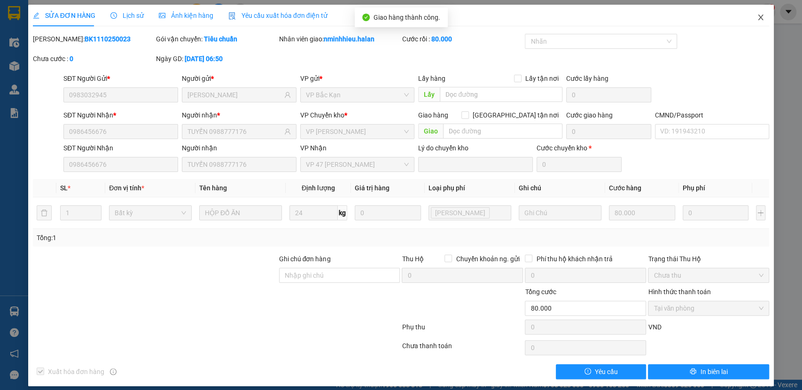  What do you see at coordinates (358, 164) in the screenshot?
I see `span: VP 47 Trần Khát Chân` at bounding box center [358, 164].